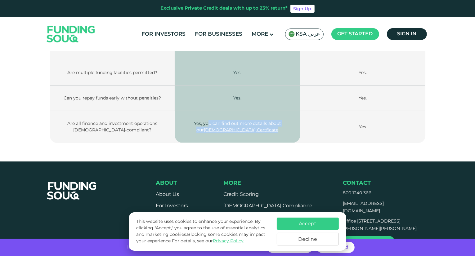 This screenshot has width=475, height=256. What do you see at coordinates (112, 73) in the screenshot?
I see `td: Are multiple funding facilities permitted?` at bounding box center [112, 73].